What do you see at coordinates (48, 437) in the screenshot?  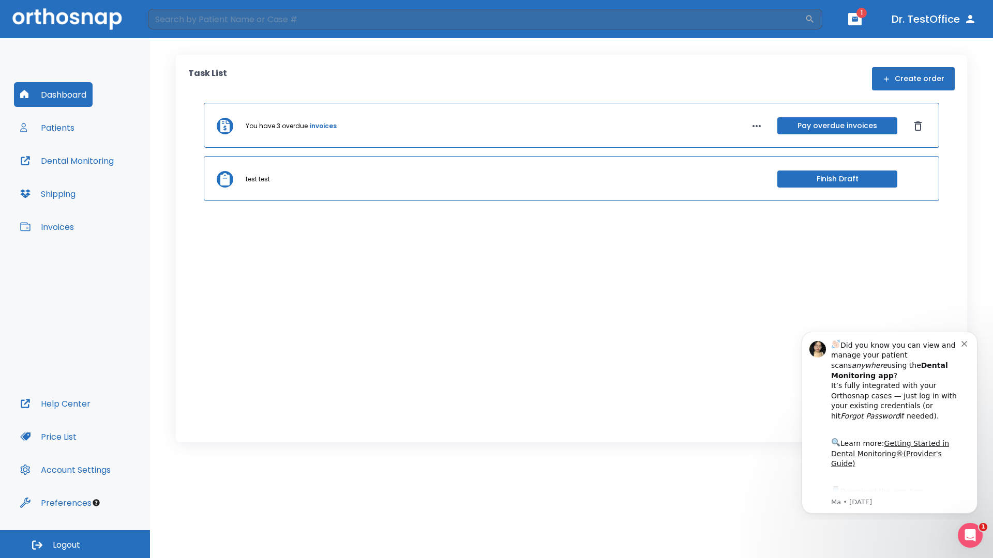 I see `a: Price List` at bounding box center [48, 437].